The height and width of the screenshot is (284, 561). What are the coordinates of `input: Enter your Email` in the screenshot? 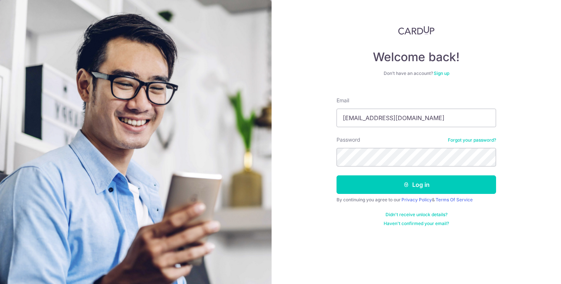 It's located at (416, 118).